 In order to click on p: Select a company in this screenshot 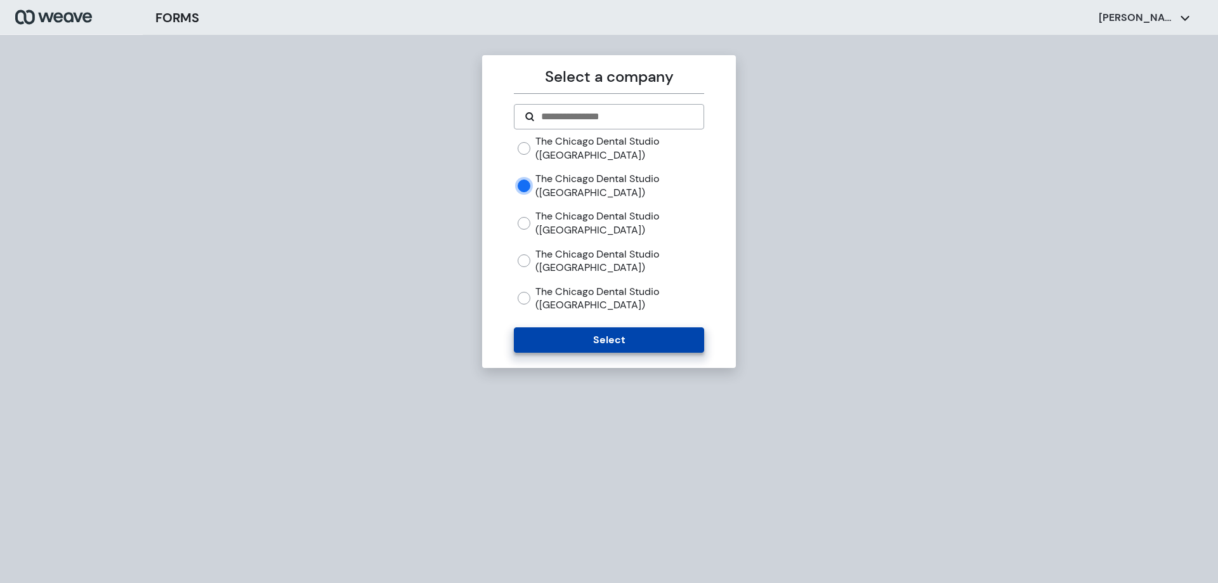, I will do `click(608, 77)`.